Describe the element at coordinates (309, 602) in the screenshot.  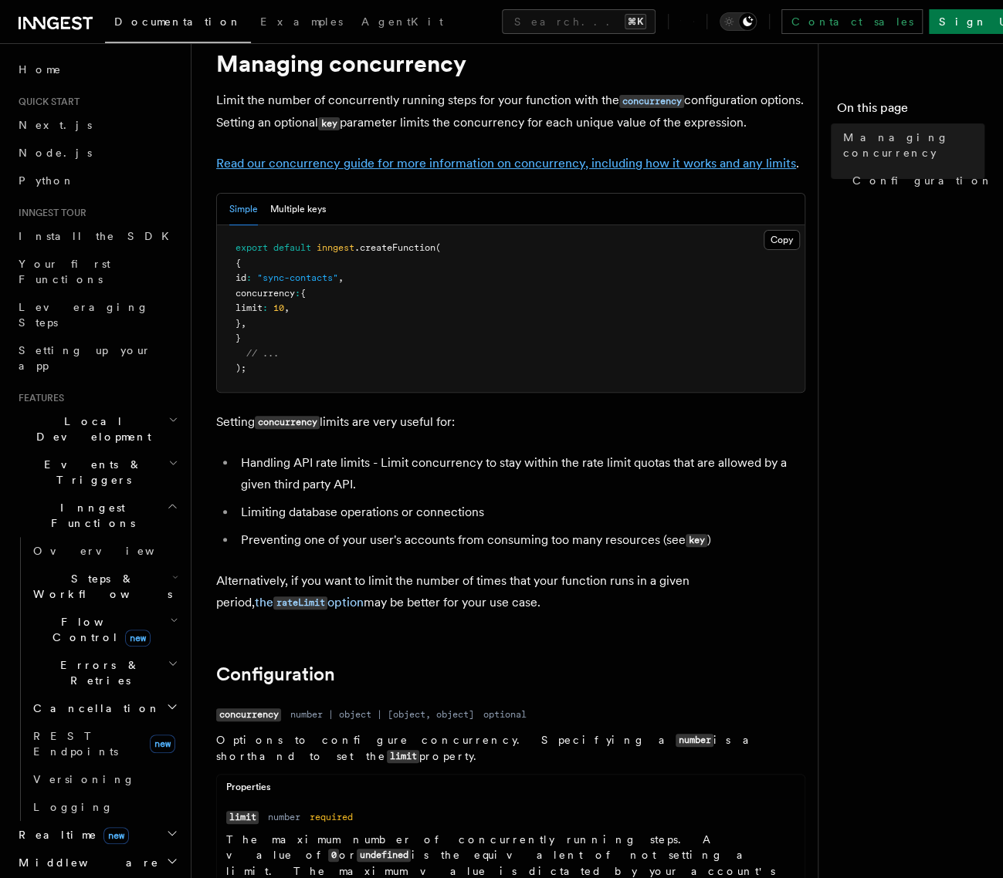
I see `a: therateLimitoption` at that location.